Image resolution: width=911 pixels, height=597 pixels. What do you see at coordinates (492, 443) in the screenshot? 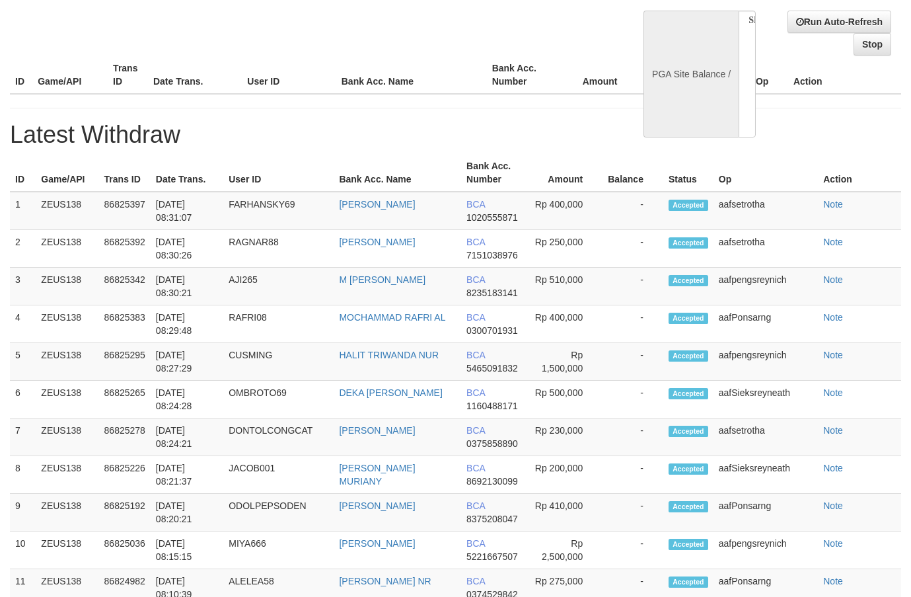
I see `span: 0375858890` at bounding box center [492, 443].